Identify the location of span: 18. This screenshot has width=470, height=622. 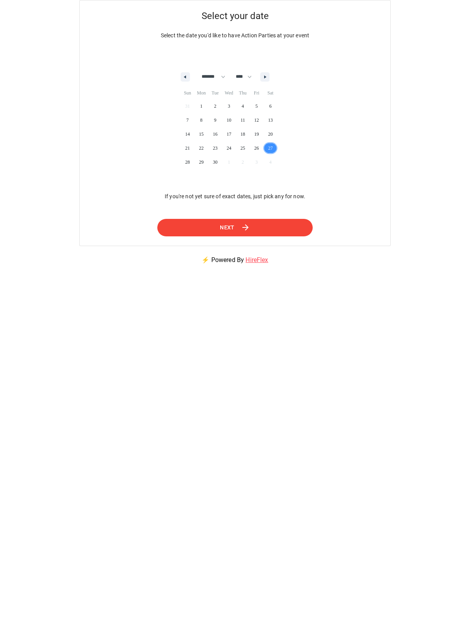
(243, 134).